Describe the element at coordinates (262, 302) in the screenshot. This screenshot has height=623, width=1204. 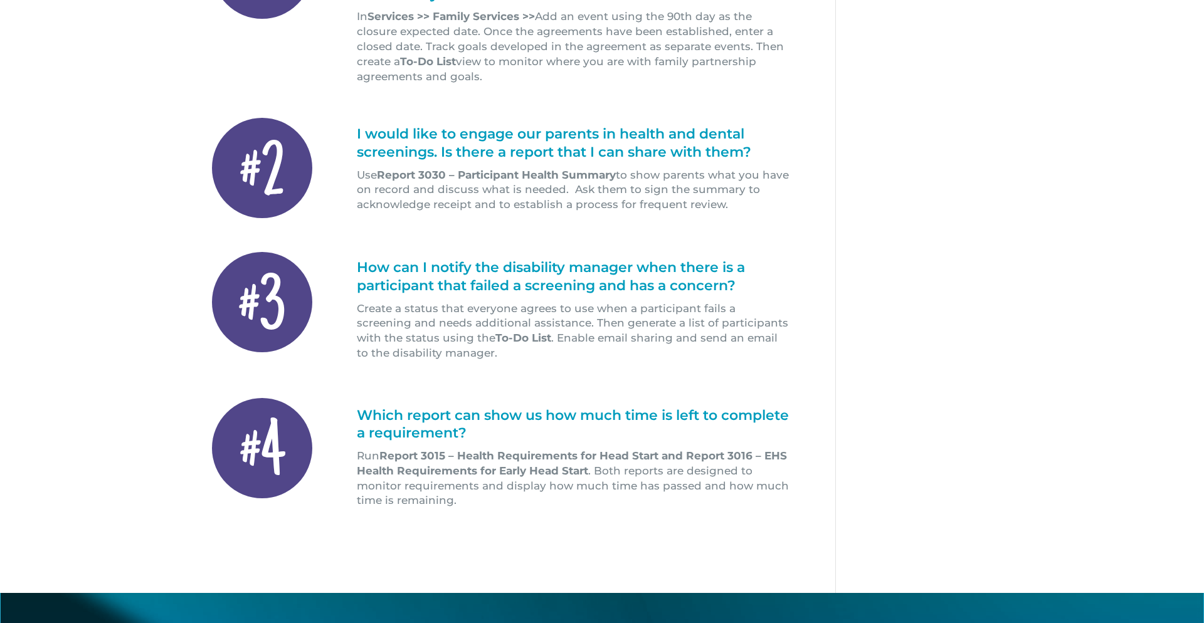
I see `div: #3` at that location.